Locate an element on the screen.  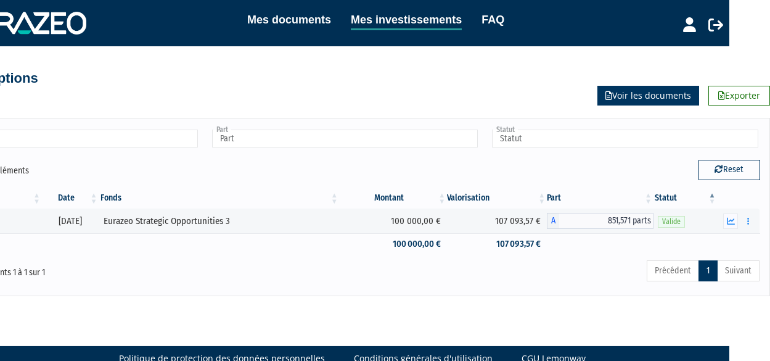
th: Fonds: activer pour trier la colonne par ordre croissant is located at coordinates (220, 198).